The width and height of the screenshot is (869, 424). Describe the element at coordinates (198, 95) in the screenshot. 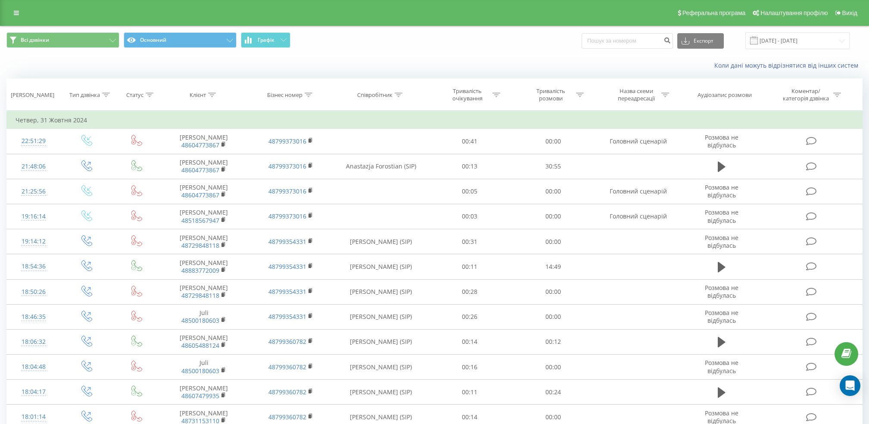

I see `div: Клієнт` at that location.